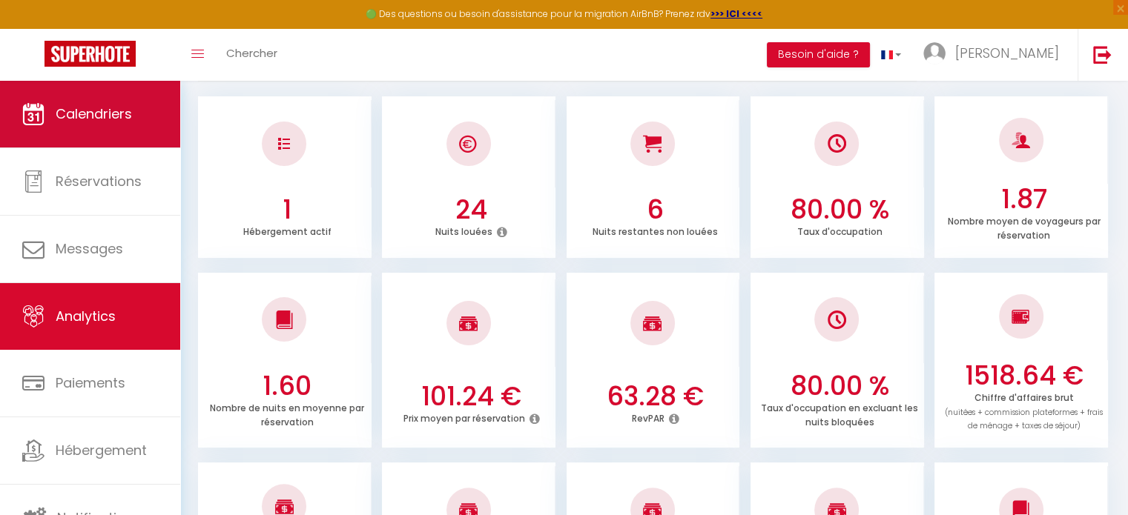 Image resolution: width=1128 pixels, height=515 pixels. Describe the element at coordinates (655, 397) in the screenshot. I see `h3: 63.28 €` at that location.